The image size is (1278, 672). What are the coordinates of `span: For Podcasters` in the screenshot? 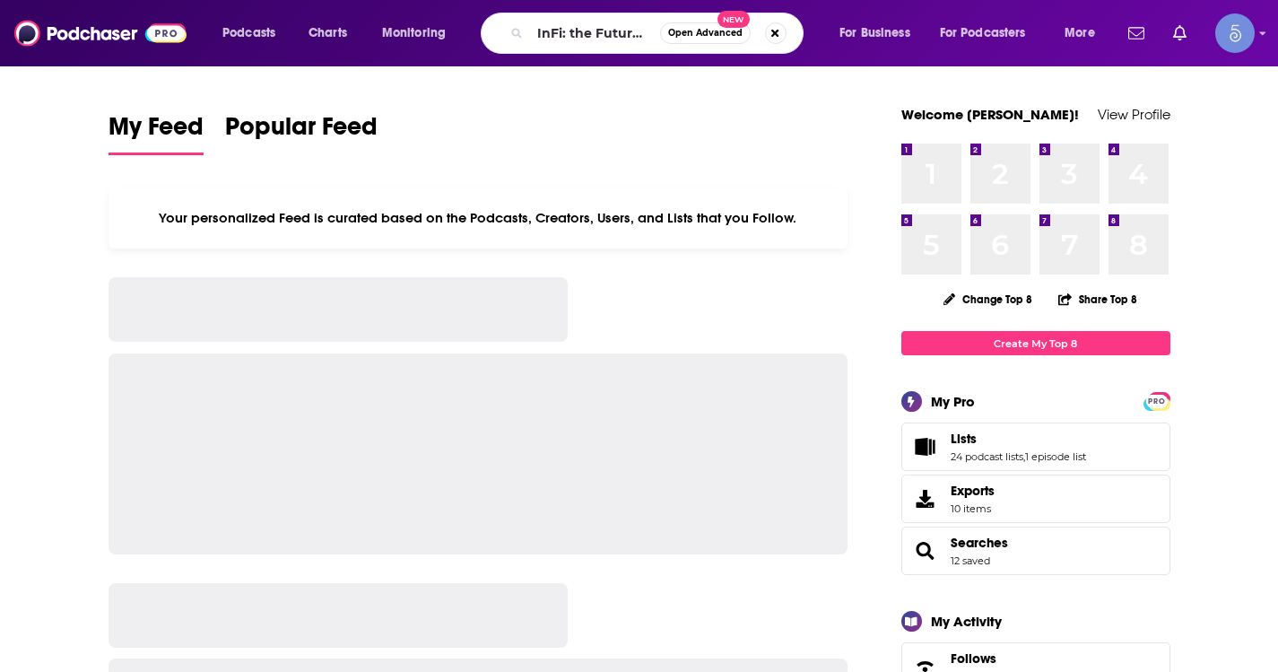 It's located at (983, 33).